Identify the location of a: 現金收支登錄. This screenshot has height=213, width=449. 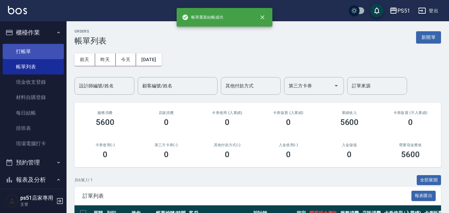
(33, 82).